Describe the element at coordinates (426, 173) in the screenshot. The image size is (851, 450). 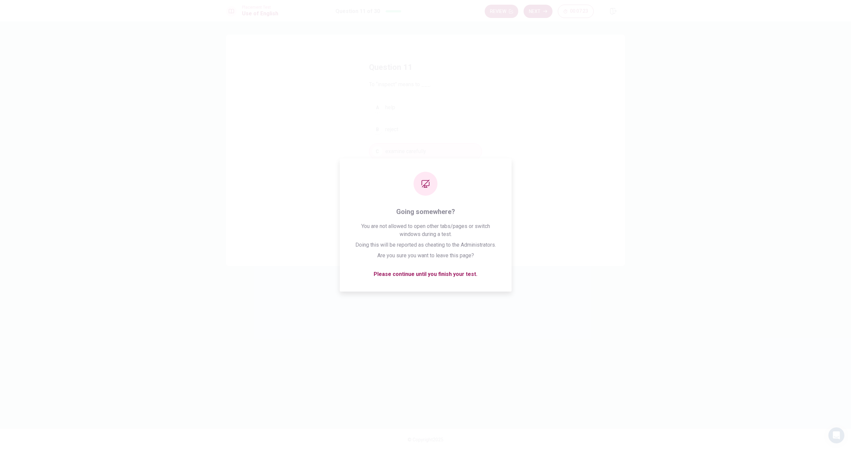
I see `button: Dbuild` at that location.